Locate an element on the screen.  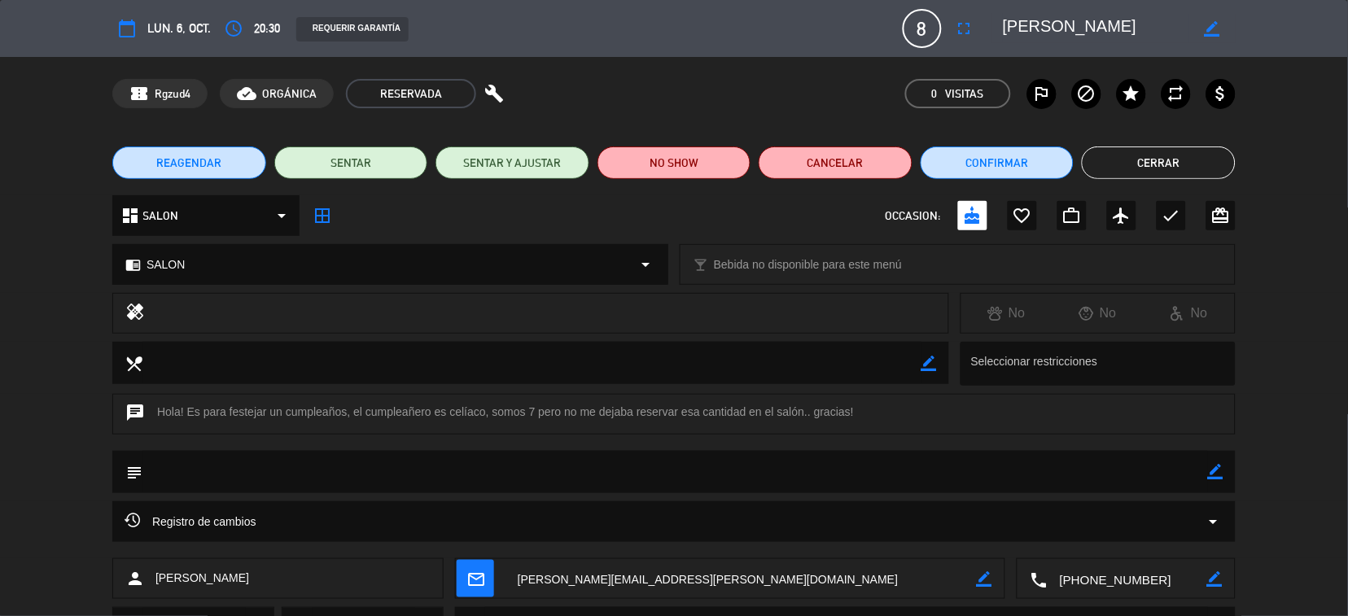
i: local_phone is located at coordinates (1038, 579).